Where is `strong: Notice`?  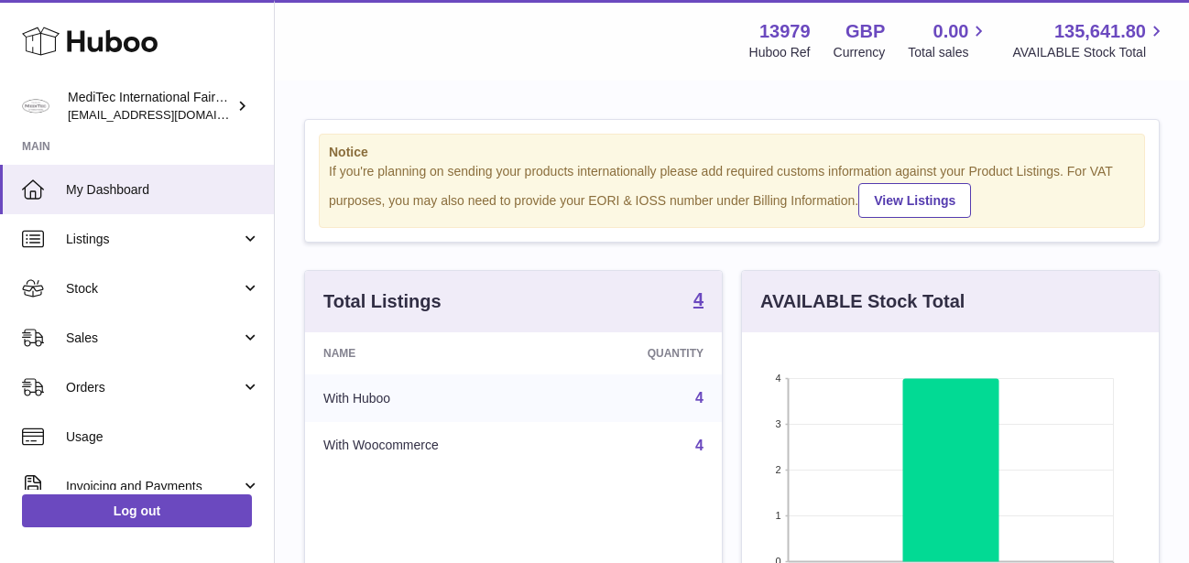 strong: Notice is located at coordinates (732, 152).